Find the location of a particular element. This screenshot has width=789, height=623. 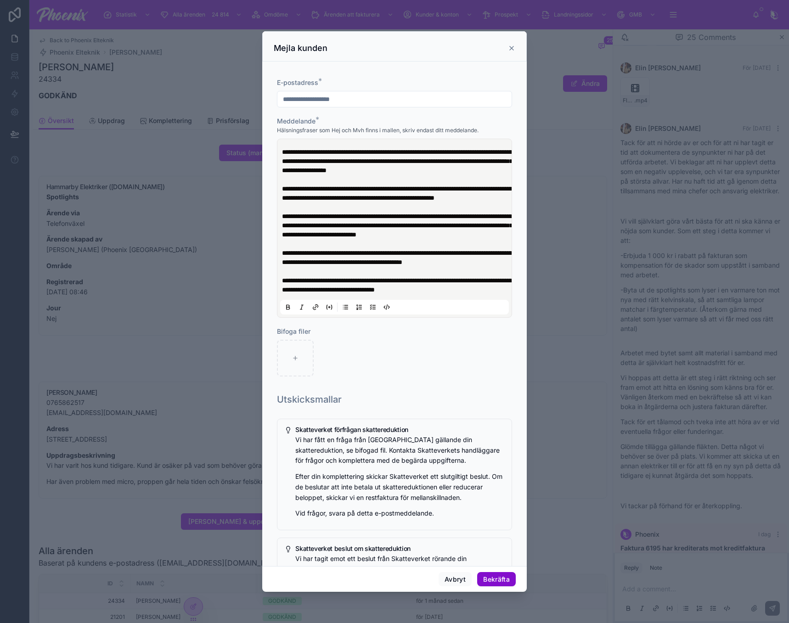

div: Vi har fått en fråga från Skatteverket gällande din skattereduktion, se bifogad fil. Kontakta Ska... is located at coordinates (399, 477).